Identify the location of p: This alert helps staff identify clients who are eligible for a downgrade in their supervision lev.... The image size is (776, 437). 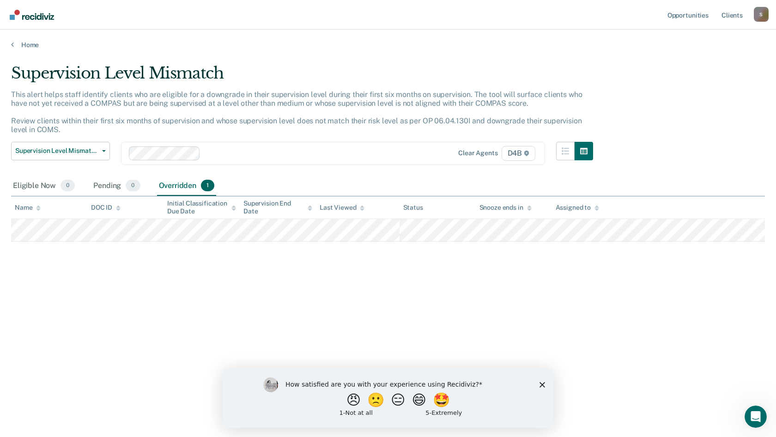
(297, 112).